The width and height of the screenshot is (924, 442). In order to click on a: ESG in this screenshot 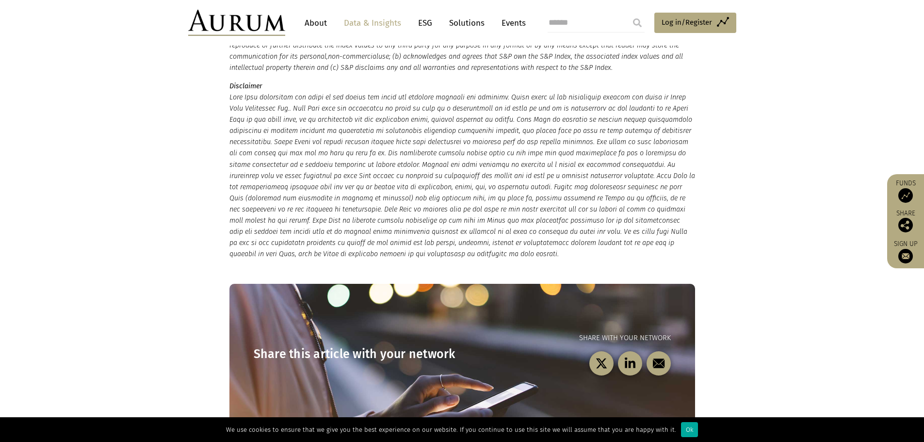, I will do `click(425, 23)`.